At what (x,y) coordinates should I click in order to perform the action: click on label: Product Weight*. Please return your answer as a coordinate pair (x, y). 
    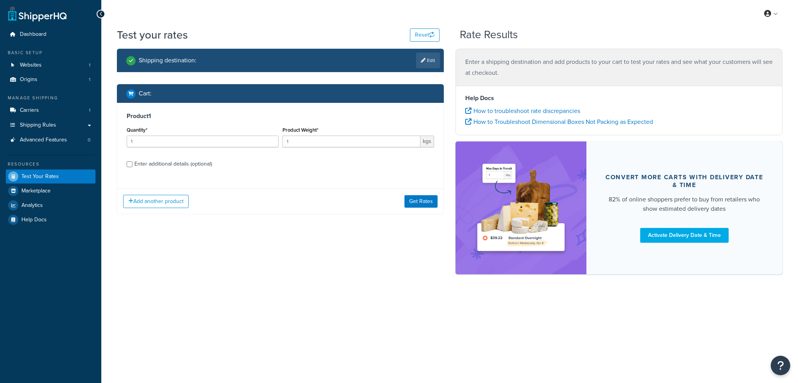
    Looking at the image, I should click on (300, 130).